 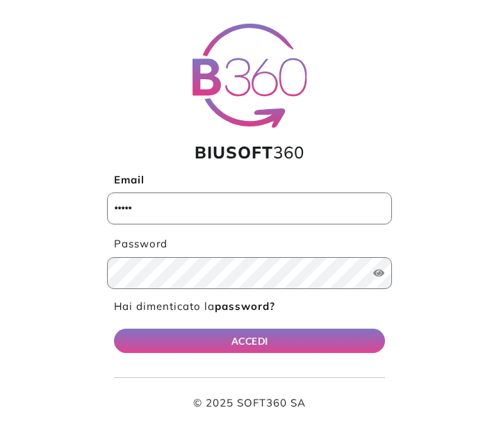 I want to click on p: © 2025 SOFT360 SA, so click(x=249, y=403).